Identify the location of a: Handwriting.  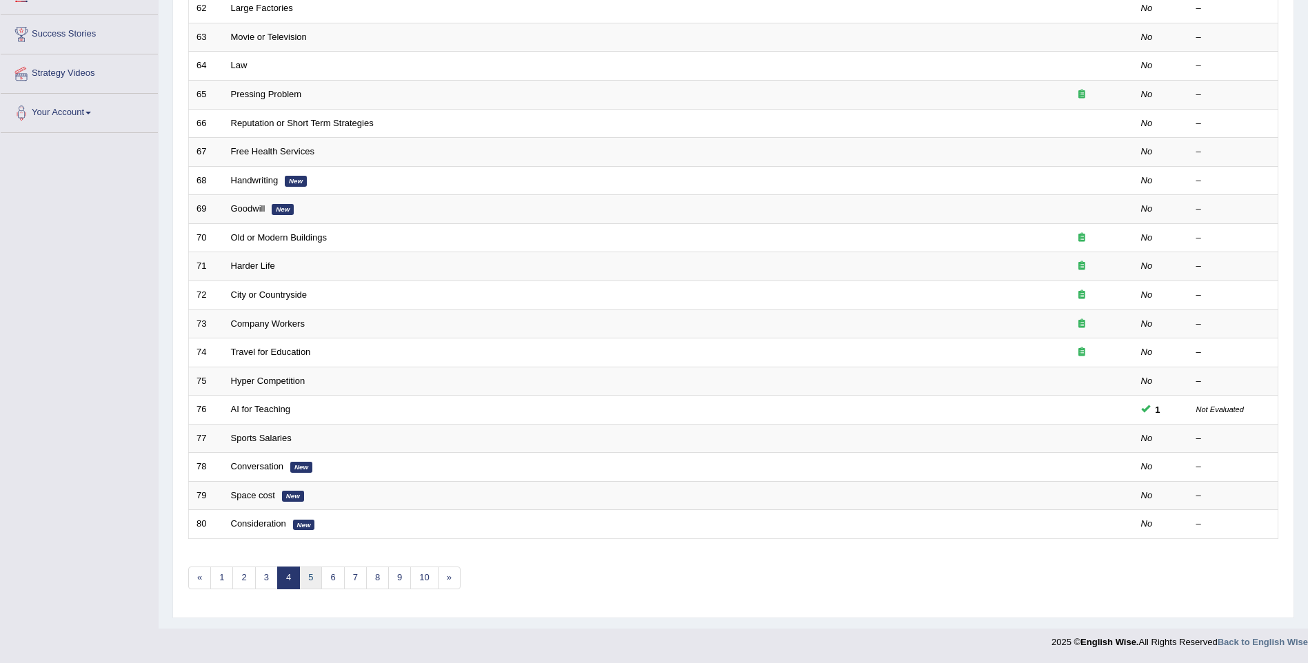
(254, 180).